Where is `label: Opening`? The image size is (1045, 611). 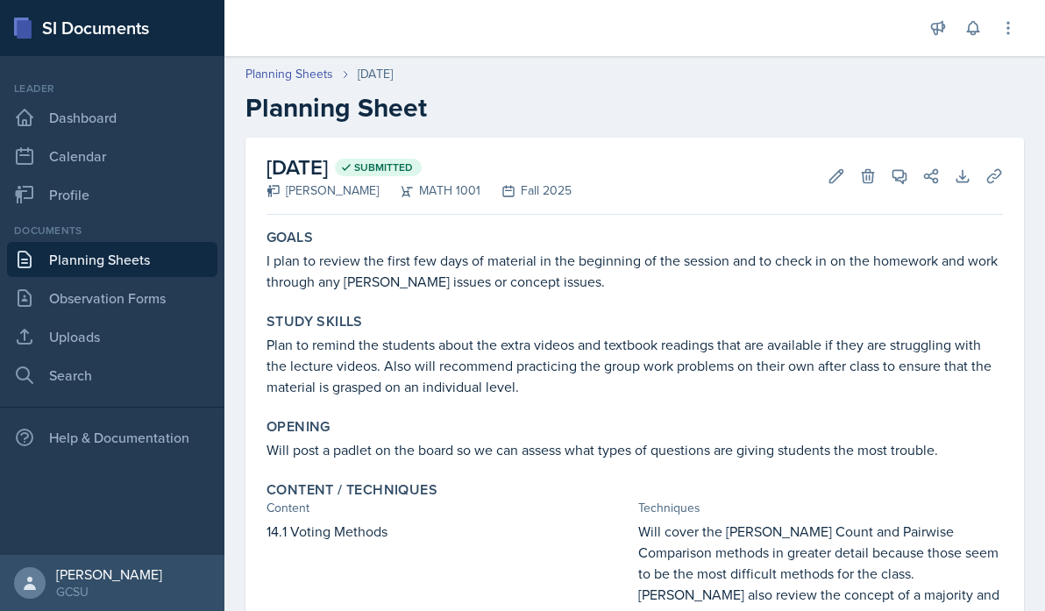
label: Opening is located at coordinates (298, 427).